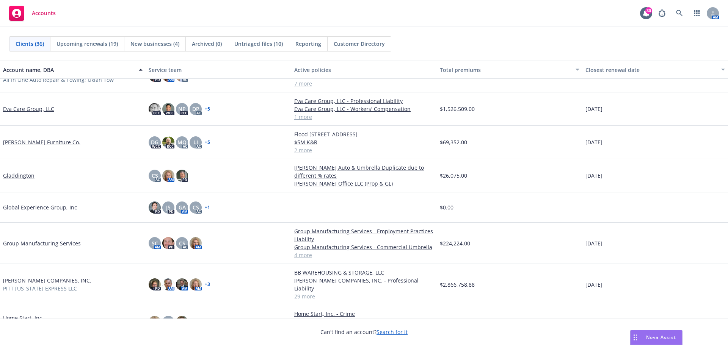 The width and height of the screenshot is (728, 345). Describe the element at coordinates (28, 109) in the screenshot. I see `a: Eva Care Group, LLC` at that location.